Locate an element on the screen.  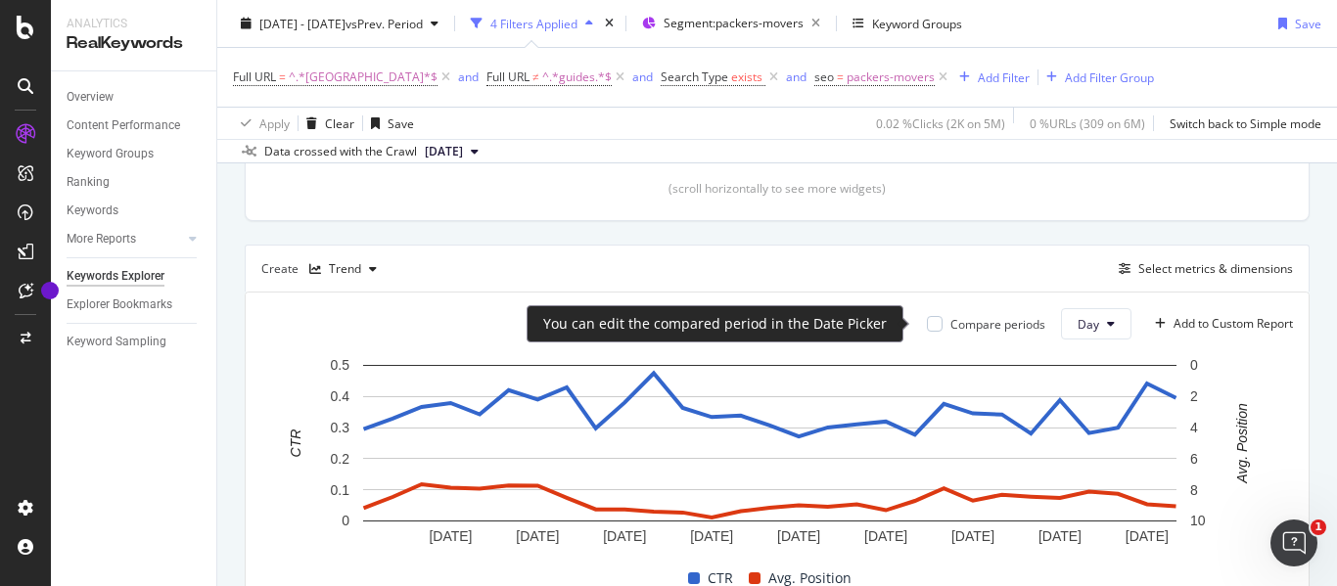
a: Keyword Groups is located at coordinates (134, 154).